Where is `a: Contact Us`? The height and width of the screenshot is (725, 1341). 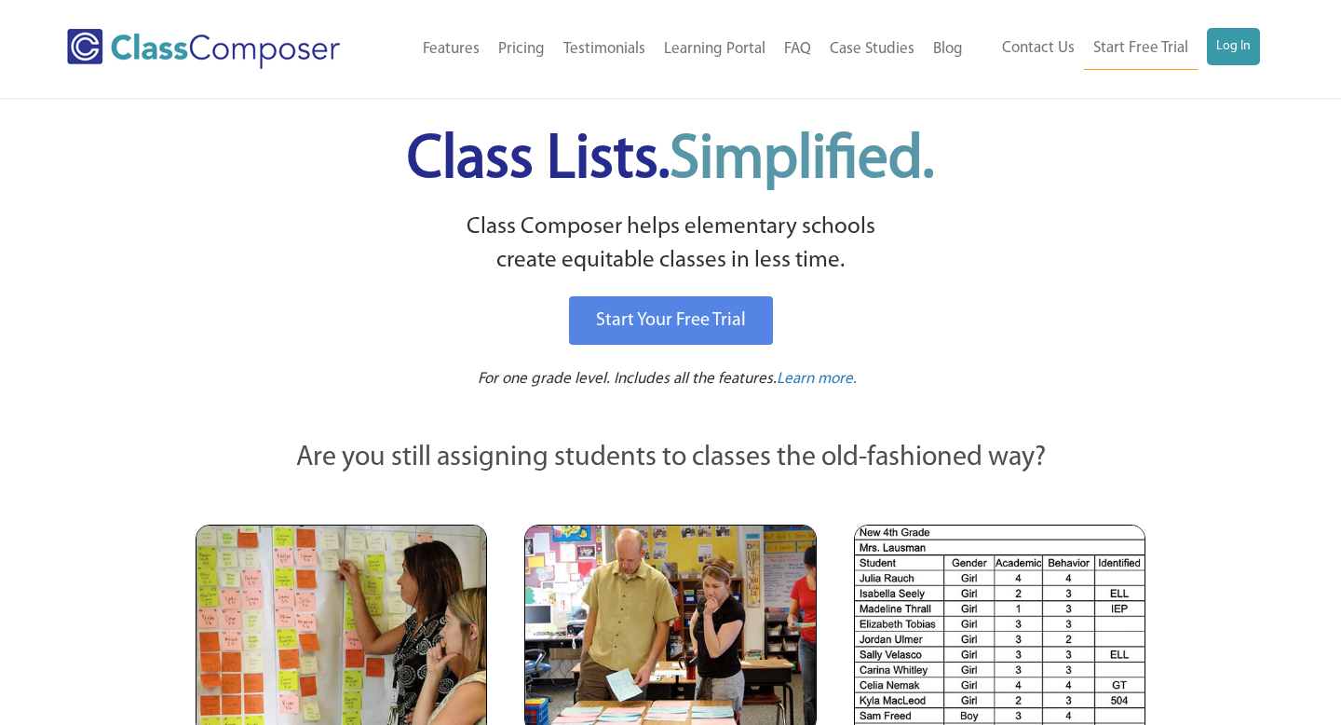
a: Contact Us is located at coordinates (1039, 48).